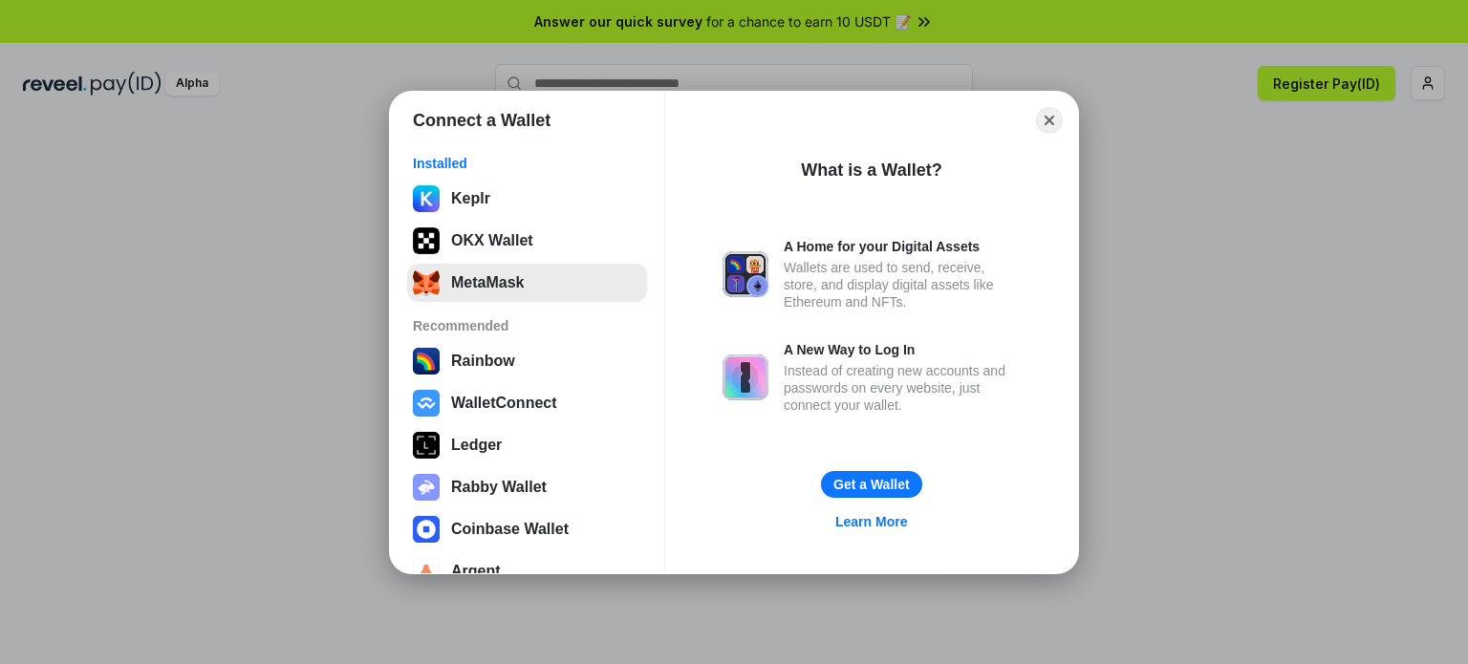 The height and width of the screenshot is (664, 1468). I want to click on div: Wallets are used to send, receive, store, and display digital assets like Ethereum and NFTs., so click(902, 285).